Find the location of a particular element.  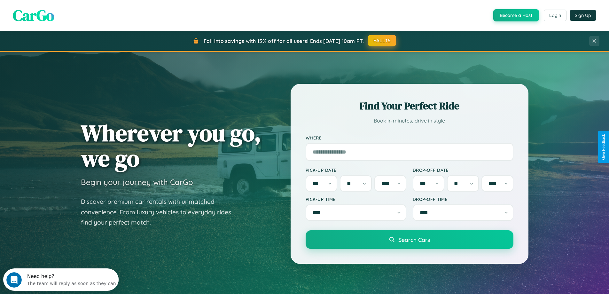

button: FALL15 is located at coordinates (382, 41).